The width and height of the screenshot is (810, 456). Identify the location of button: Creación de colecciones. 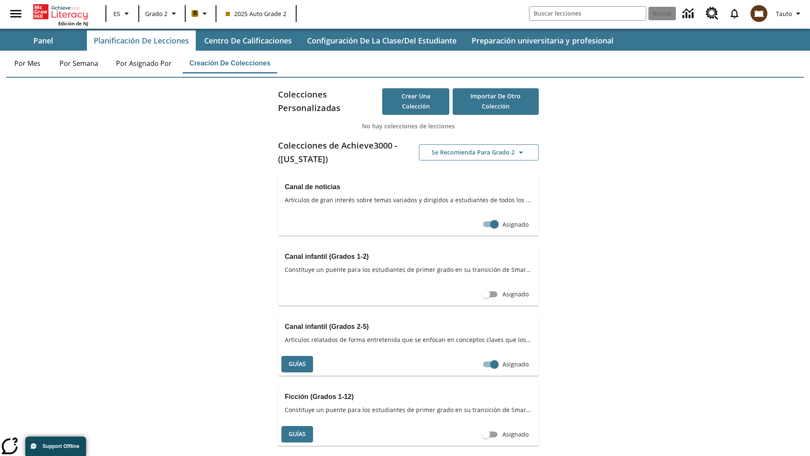
(230, 63).